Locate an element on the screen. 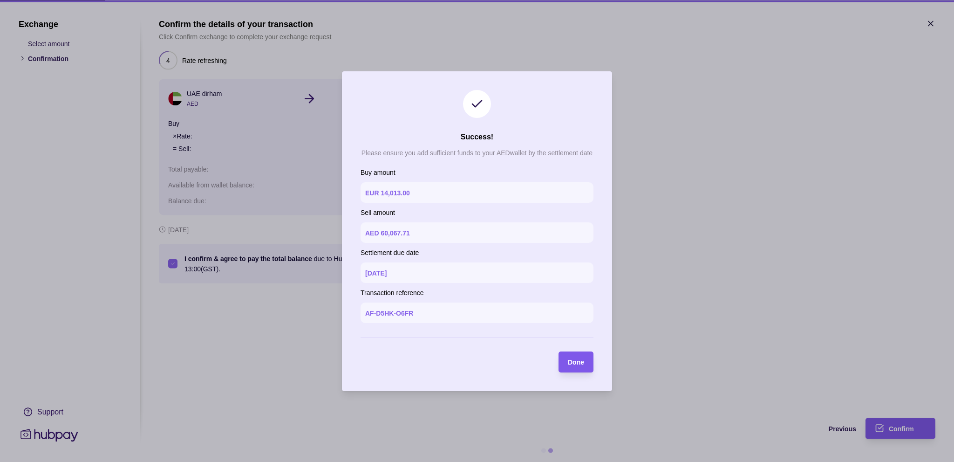 The height and width of the screenshot is (462, 954). p: EUR 14,013.00 is located at coordinates (388, 193).